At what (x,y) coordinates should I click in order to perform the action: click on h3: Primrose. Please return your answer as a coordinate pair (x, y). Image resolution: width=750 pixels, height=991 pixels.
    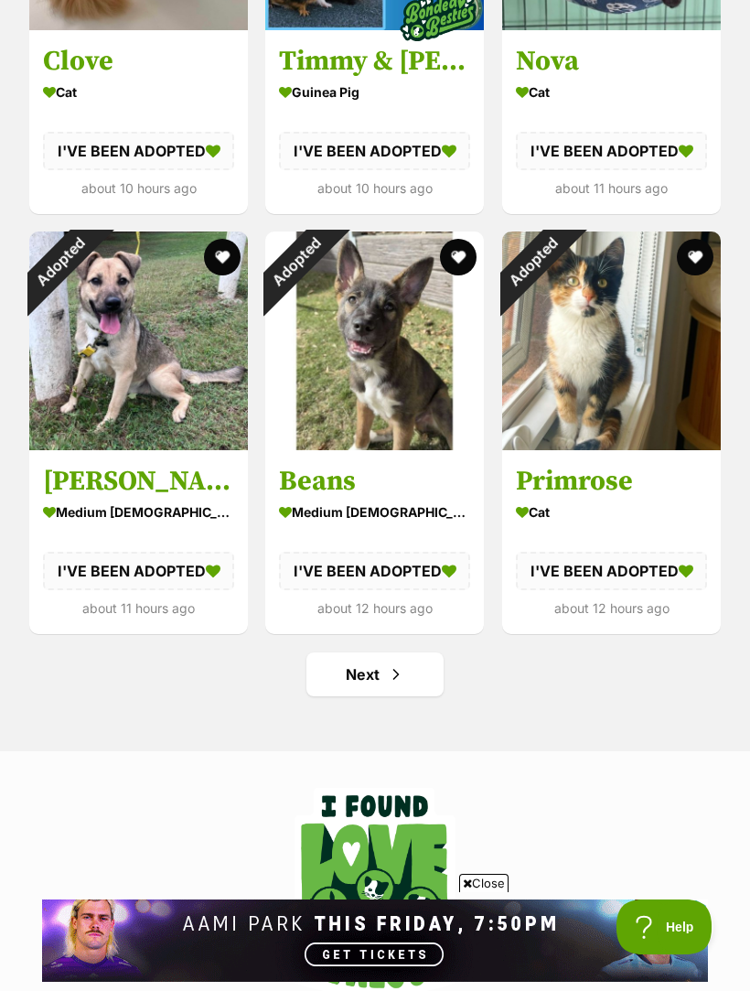
    Looking at the image, I should click on (611, 481).